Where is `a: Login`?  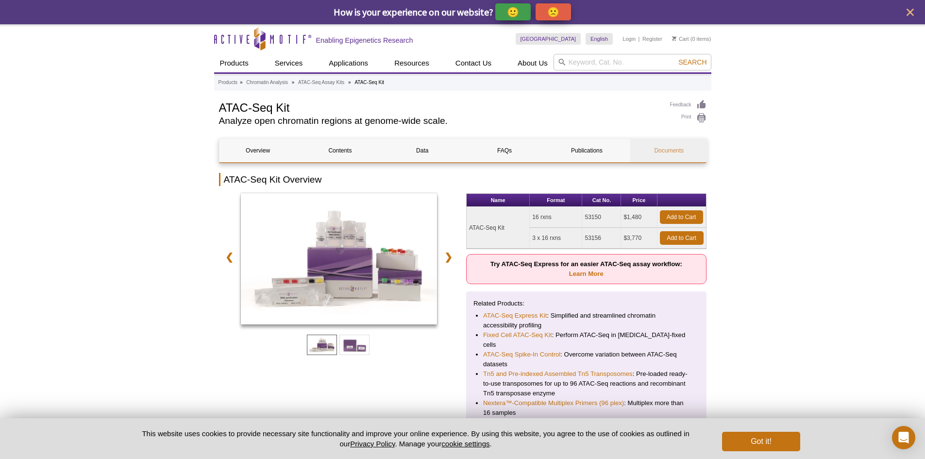
a: Login is located at coordinates (629, 39).